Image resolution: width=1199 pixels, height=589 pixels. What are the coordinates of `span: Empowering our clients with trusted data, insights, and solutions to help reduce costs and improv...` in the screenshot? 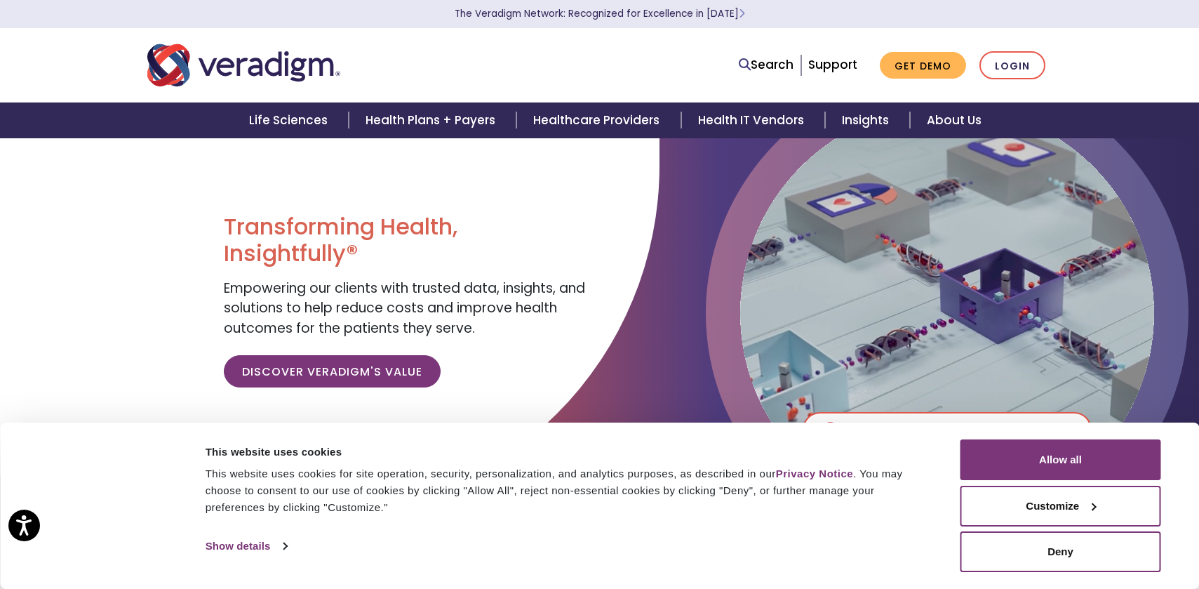 It's located at (404, 308).